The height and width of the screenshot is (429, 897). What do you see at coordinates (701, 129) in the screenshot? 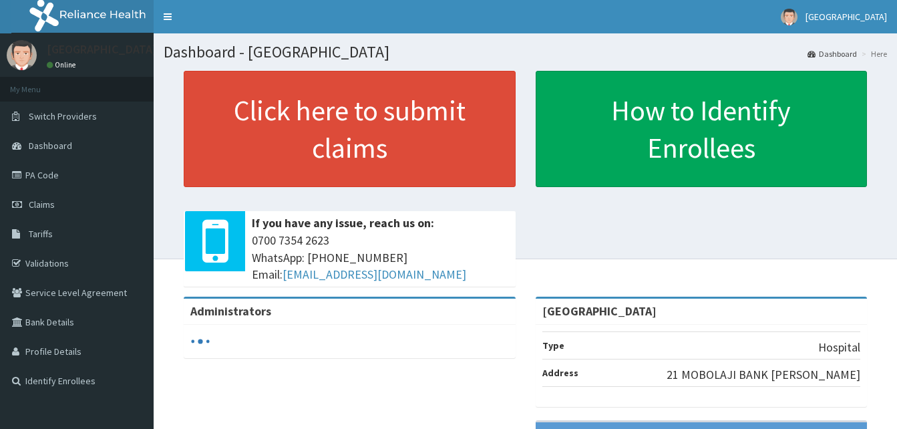
I see `a: How to Identify Enrollees` at bounding box center [701, 129].